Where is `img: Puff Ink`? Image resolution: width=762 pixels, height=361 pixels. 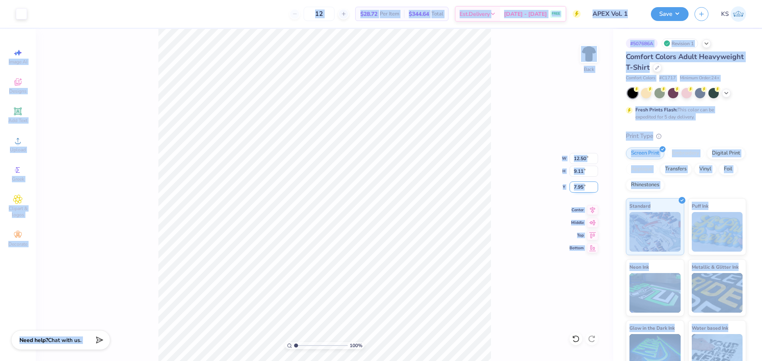 img: Puff Ink is located at coordinates (717, 232).